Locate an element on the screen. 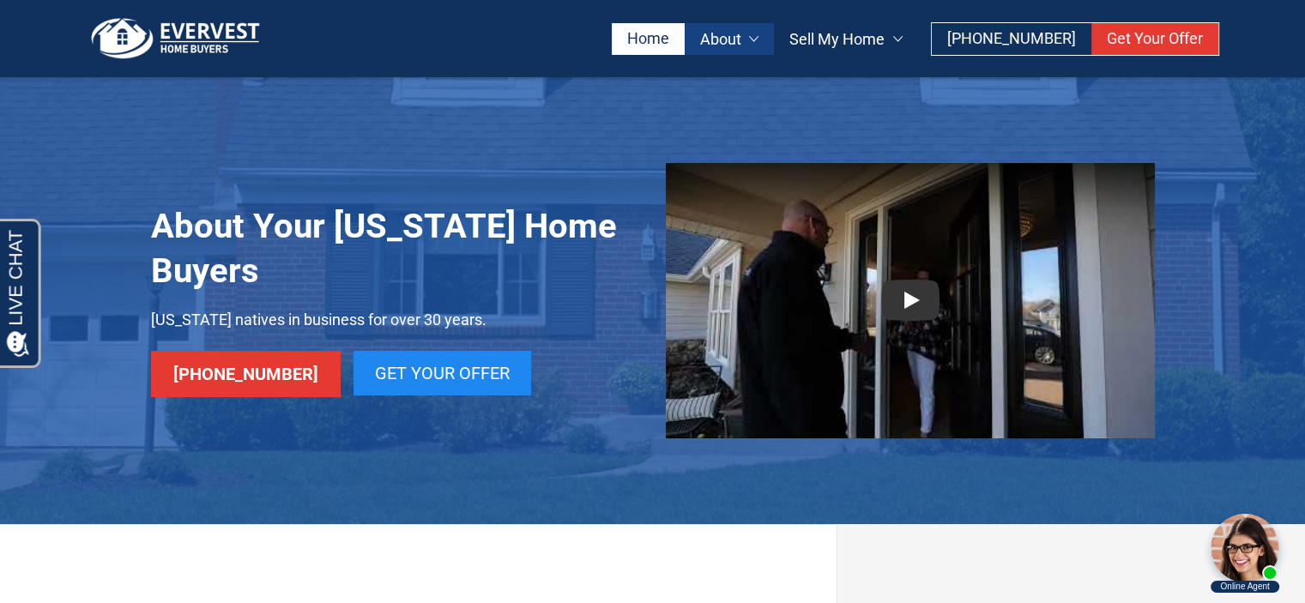  a: Sell My Home is located at coordinates (846, 39).